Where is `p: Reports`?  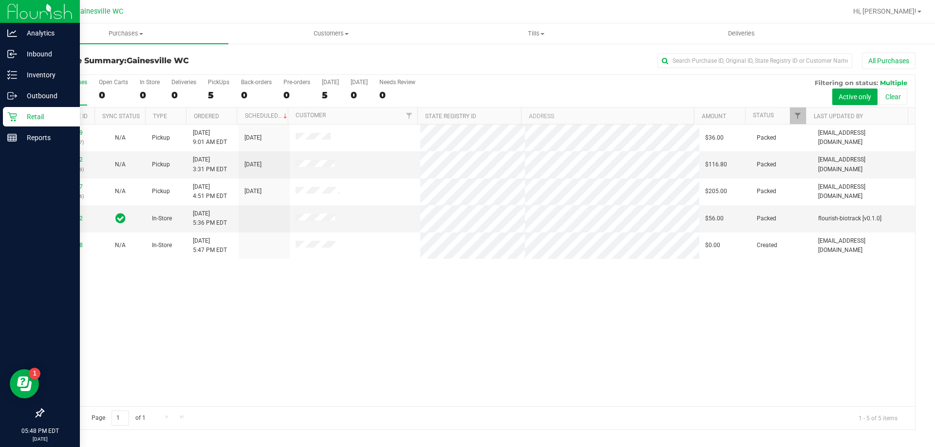
p: Reports is located at coordinates (46, 138).